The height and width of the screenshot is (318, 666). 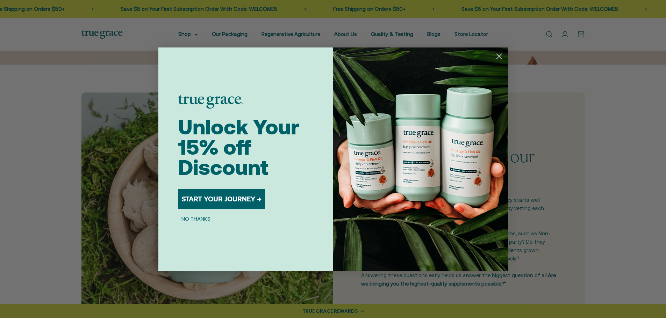 I want to click on img: 098727d5-50f8-4f9b-9554-844bb8da1403.jpeg, so click(x=420, y=159).